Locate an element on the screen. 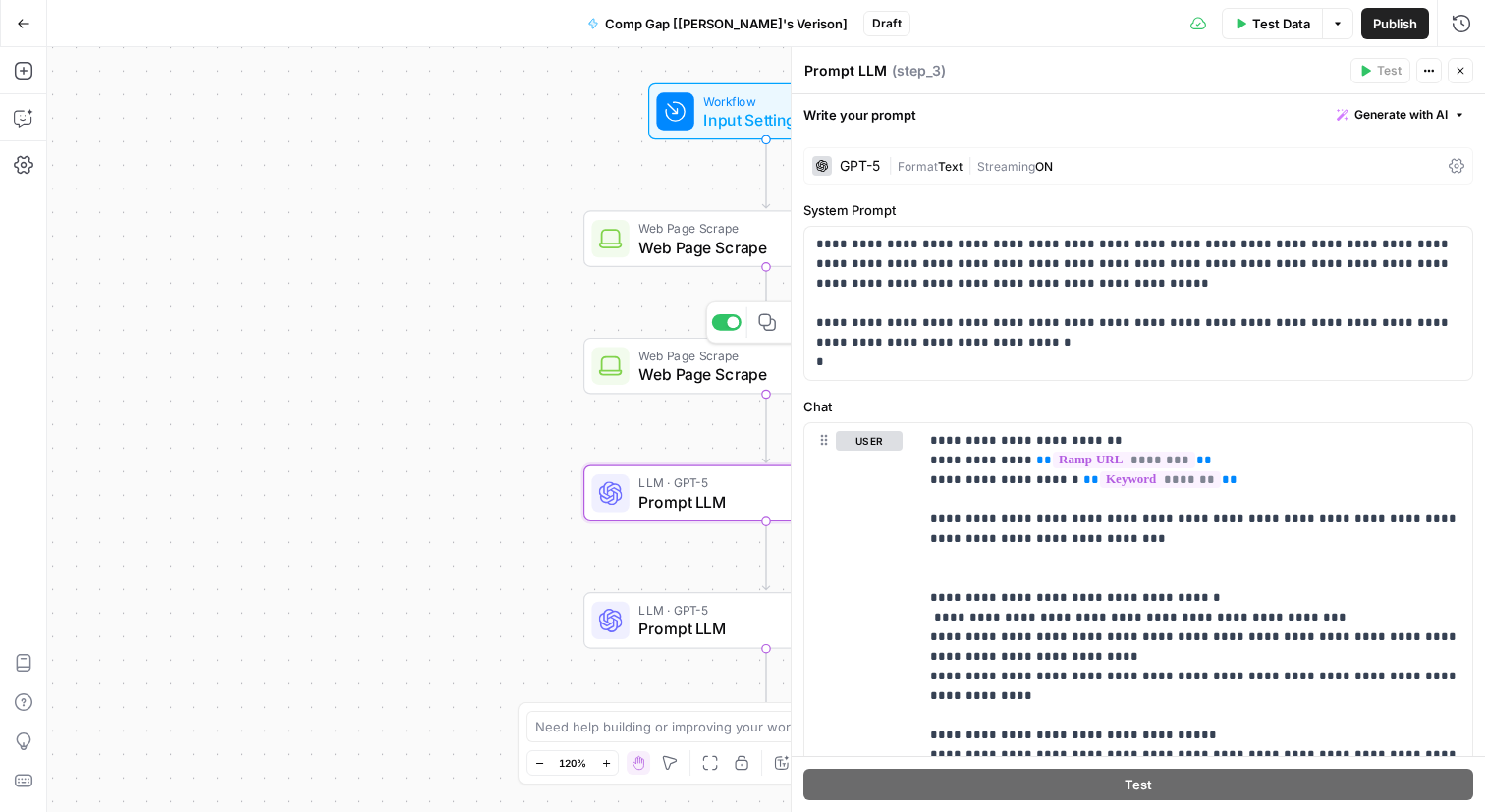  div: LLM · GPT-5Prompt LLMStep 3 is located at coordinates (766, 494).